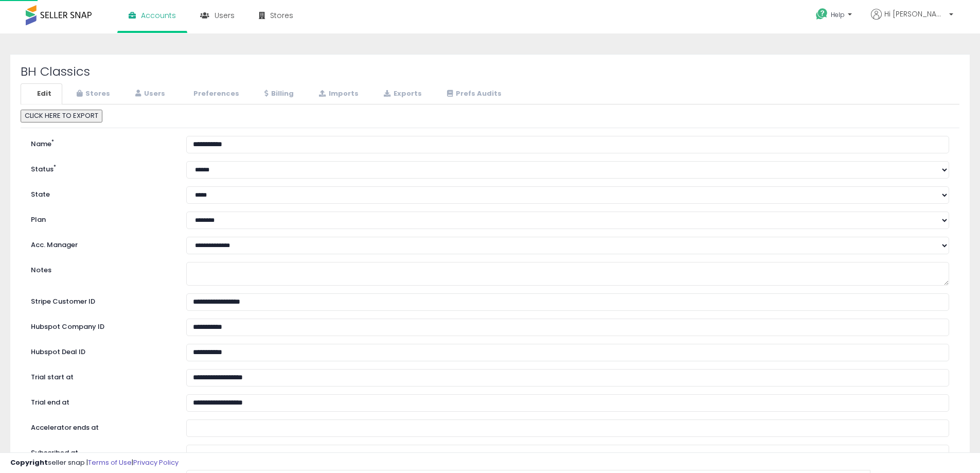 The height and width of the screenshot is (473, 980). Describe the element at coordinates (101, 143) in the screenshot. I see `label: Name` at that location.